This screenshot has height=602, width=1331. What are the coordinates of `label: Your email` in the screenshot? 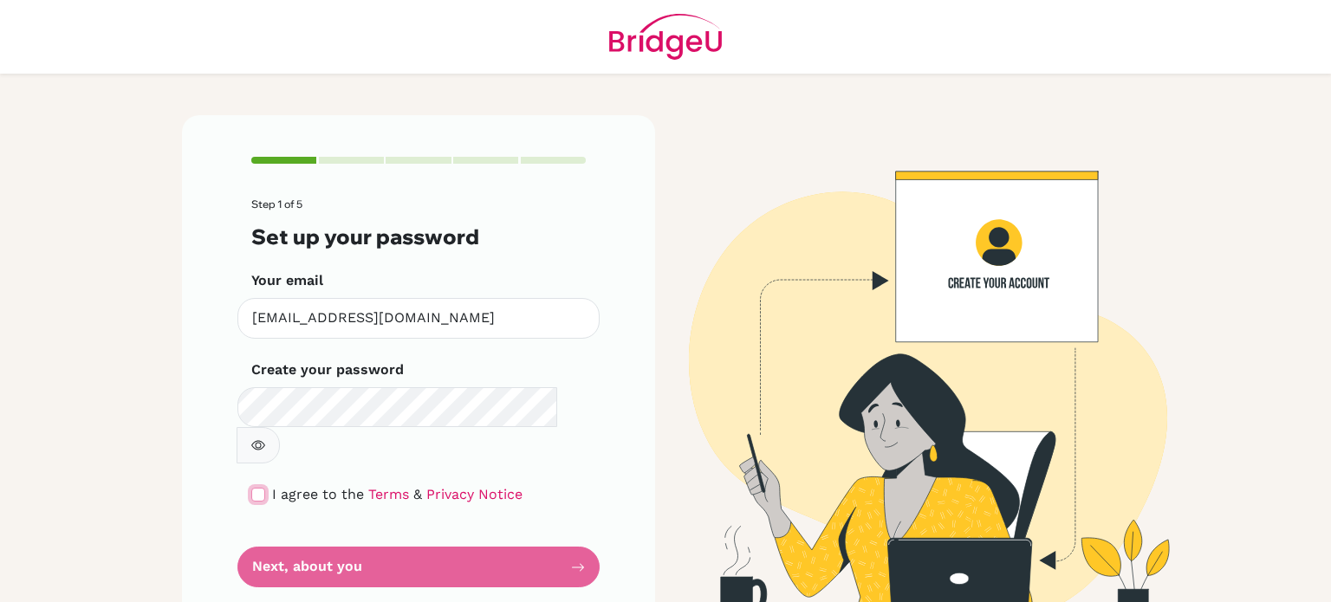 It's located at (287, 281).